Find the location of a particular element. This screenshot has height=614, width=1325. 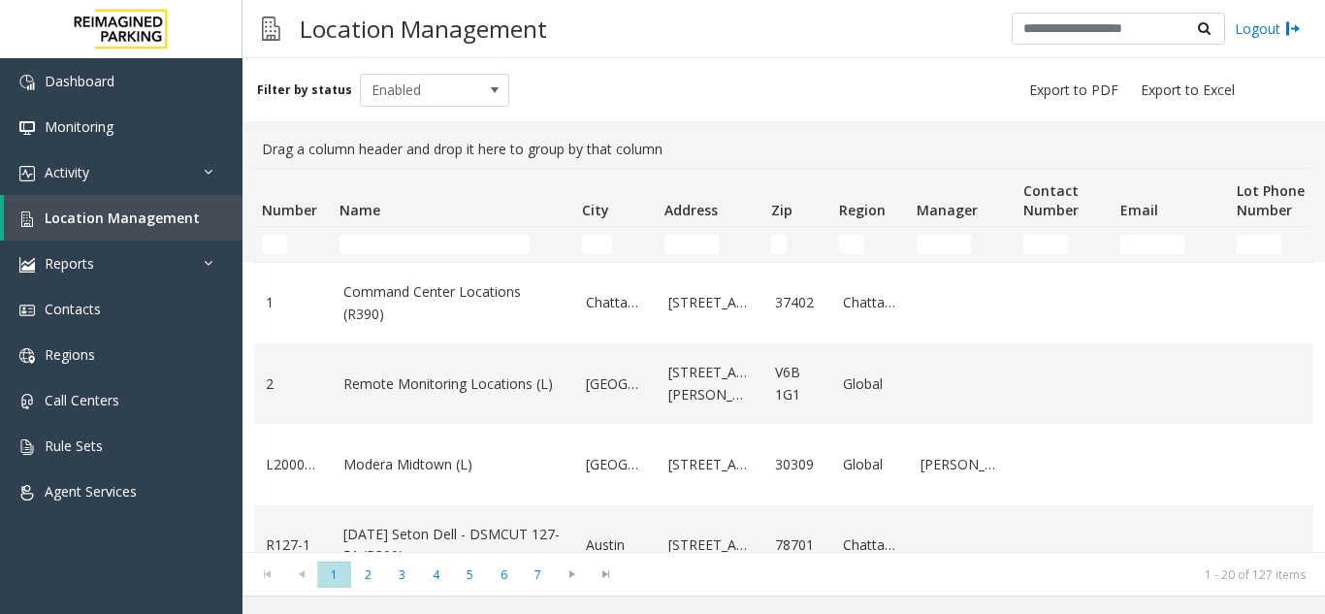

span: Contact Number is located at coordinates (1050, 200).